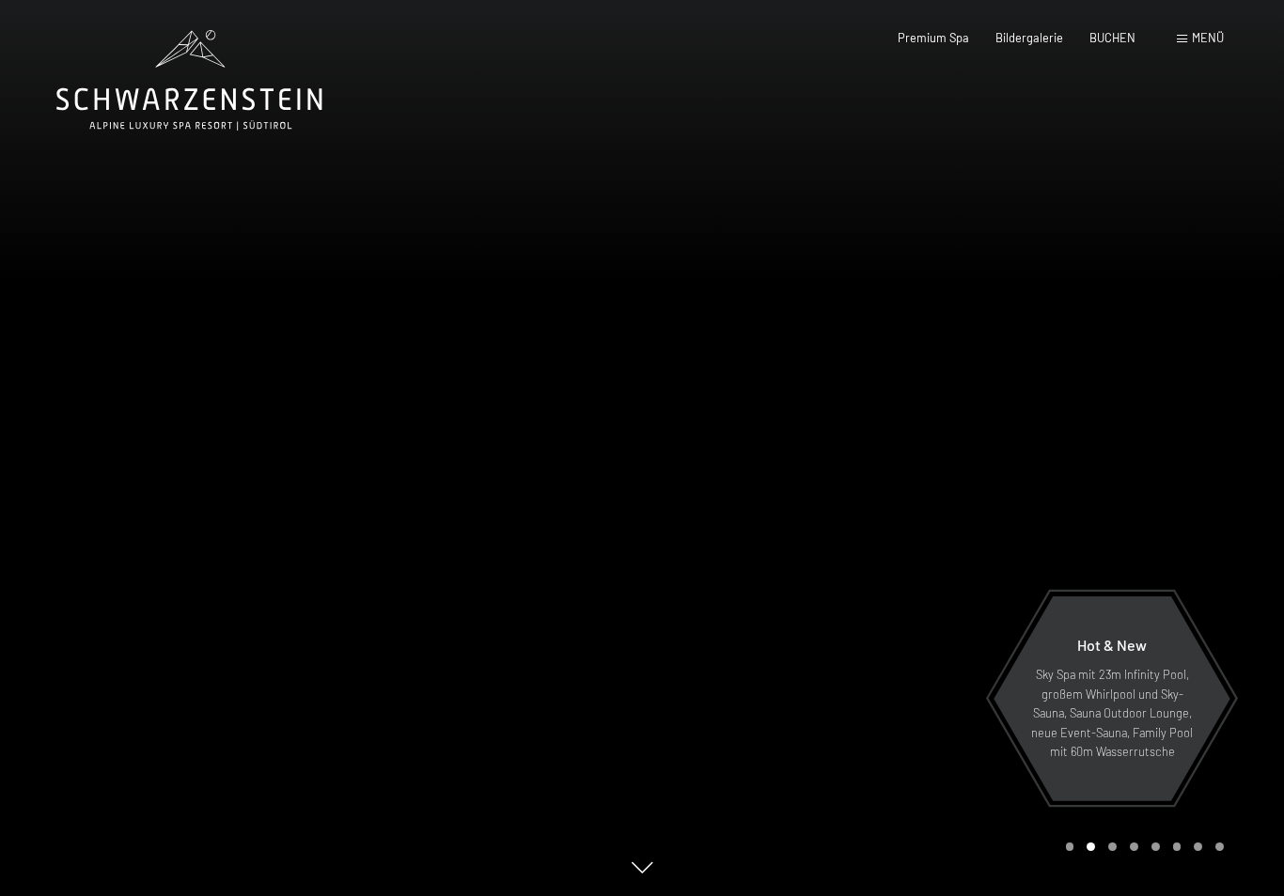 The width and height of the screenshot is (1284, 896). What do you see at coordinates (1112, 38) in the screenshot?
I see `span: BUCHEN` at bounding box center [1112, 38].